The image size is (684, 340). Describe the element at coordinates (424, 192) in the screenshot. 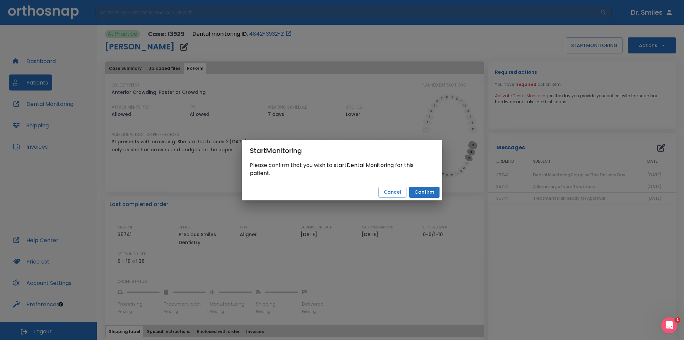

I see `button: Confirm` at that location.